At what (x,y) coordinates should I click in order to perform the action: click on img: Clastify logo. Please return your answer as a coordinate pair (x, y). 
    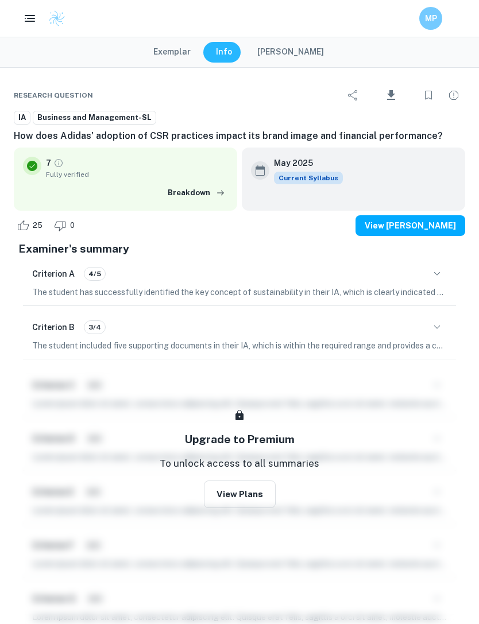
    Looking at the image, I should click on (57, 18).